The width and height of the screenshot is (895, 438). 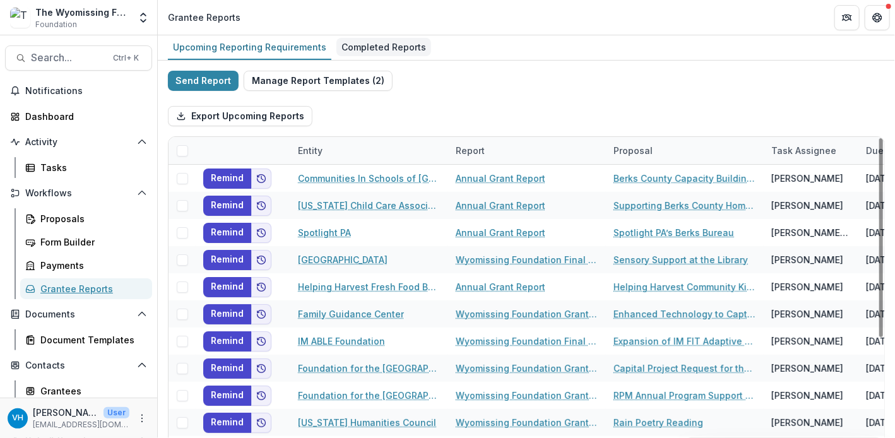 What do you see at coordinates (78, 116) in the screenshot?
I see `a: Dashboard` at bounding box center [78, 116].